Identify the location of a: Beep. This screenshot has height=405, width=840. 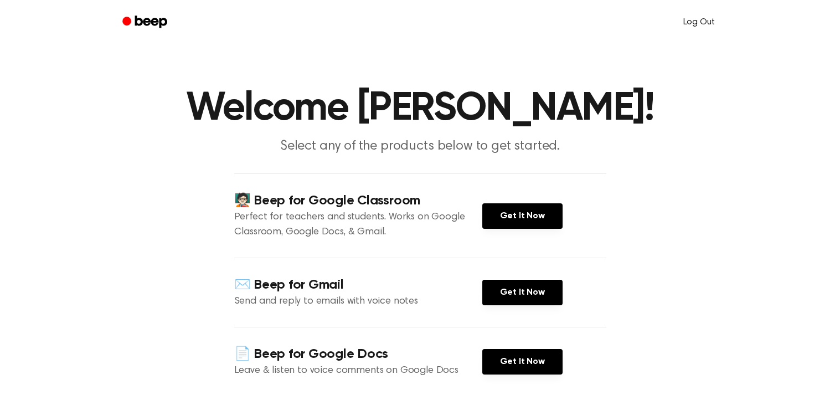
(146, 22).